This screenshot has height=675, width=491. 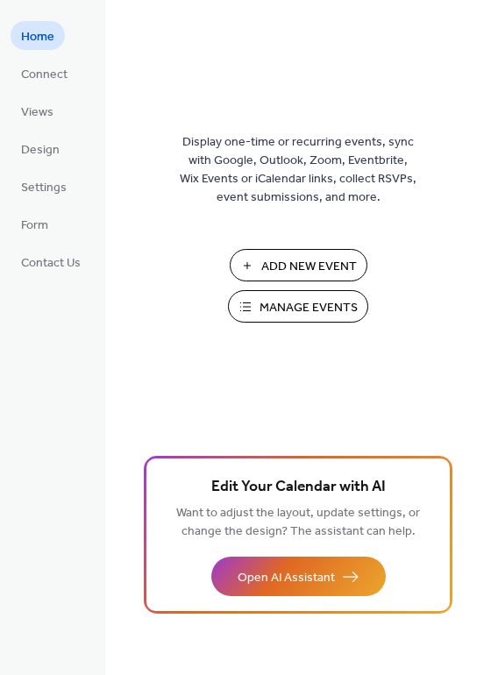 I want to click on span: Form, so click(x=34, y=225).